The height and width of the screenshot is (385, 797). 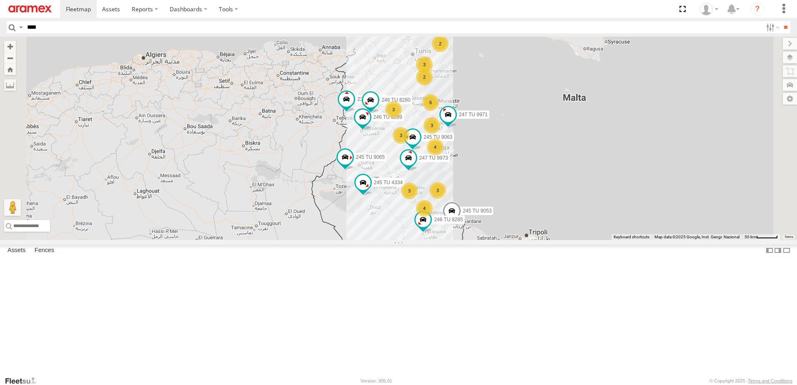 I want to click on label: Search Filter Options, so click(x=771, y=27).